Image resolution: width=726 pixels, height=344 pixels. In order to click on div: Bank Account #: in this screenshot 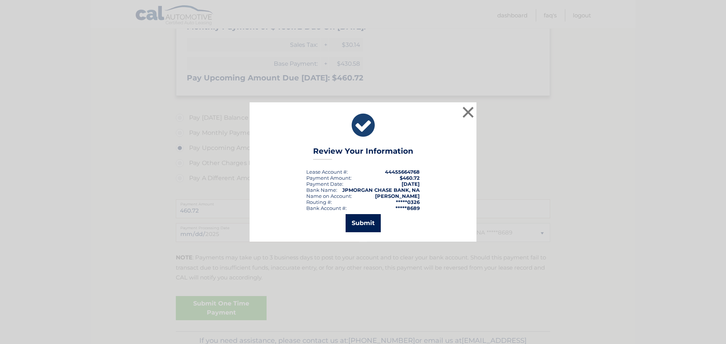, I will do `click(326, 208)`.